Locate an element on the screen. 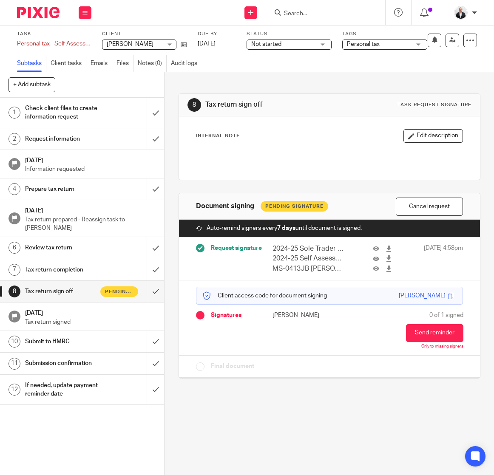 The width and height of the screenshot is (494, 475). span: Request signature is located at coordinates (236, 248).